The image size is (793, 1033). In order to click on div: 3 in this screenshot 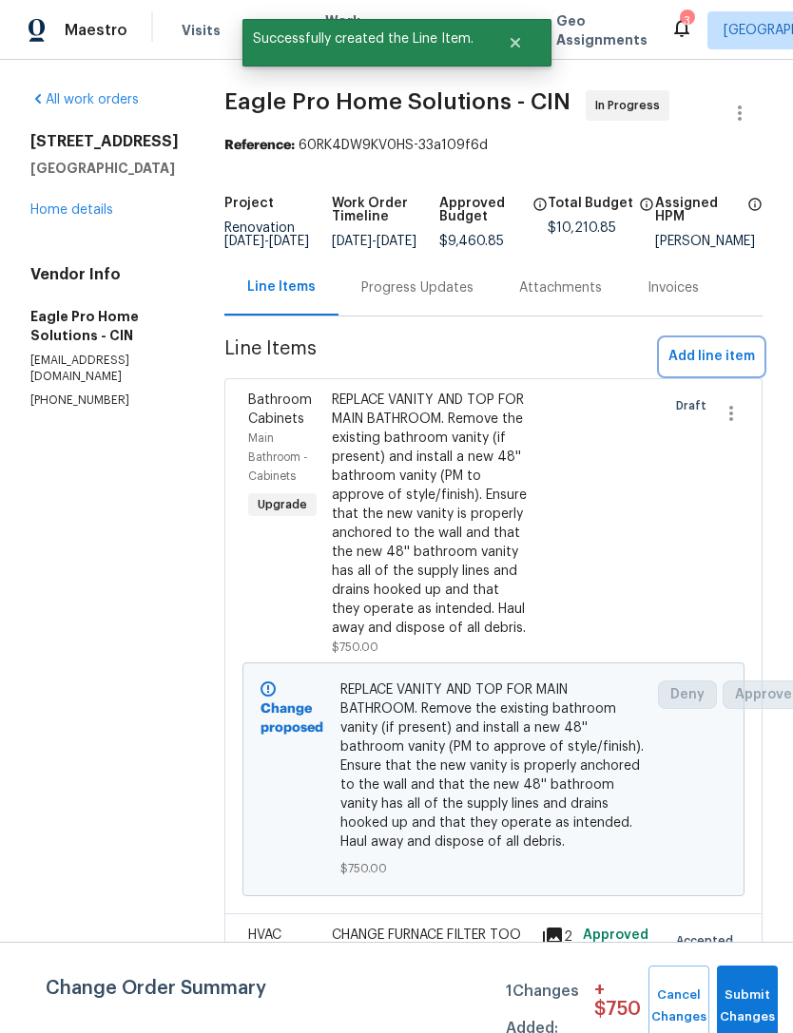, I will do `click(686, 21)`.